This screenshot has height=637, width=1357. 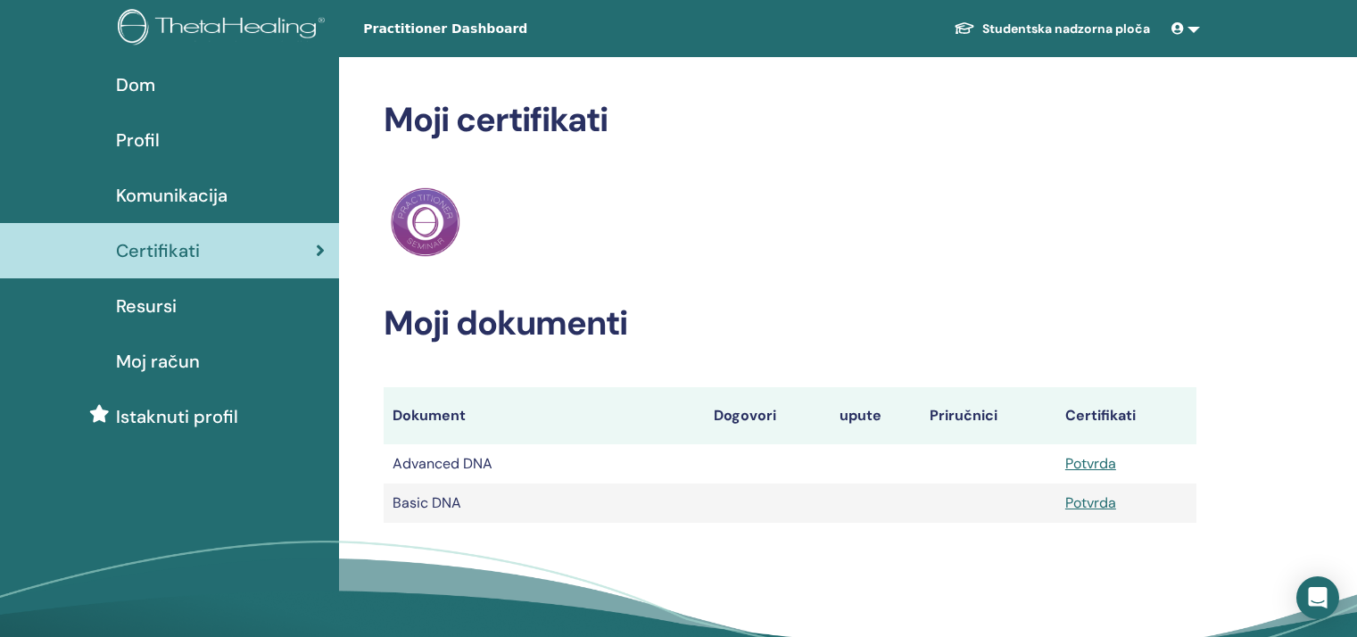 What do you see at coordinates (136, 85) in the screenshot?
I see `span: Dom` at bounding box center [136, 85].